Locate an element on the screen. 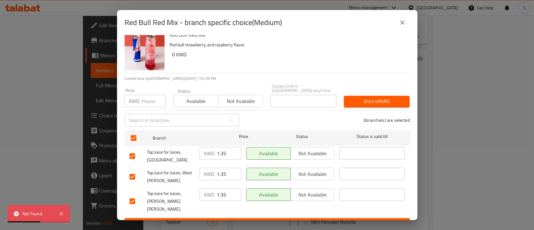 Image resolution: width=534 pixels, height=230 pixels. input: Search in branches is located at coordinates (175, 120).